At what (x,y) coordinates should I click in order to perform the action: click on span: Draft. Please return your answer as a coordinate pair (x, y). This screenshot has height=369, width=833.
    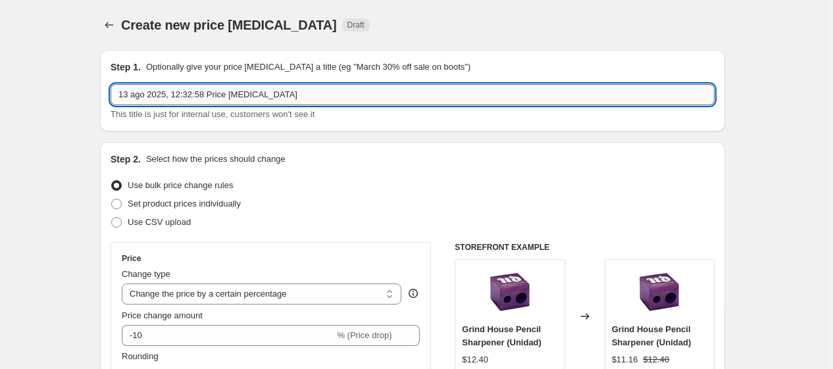
    Looking at the image, I should click on (356, 25).